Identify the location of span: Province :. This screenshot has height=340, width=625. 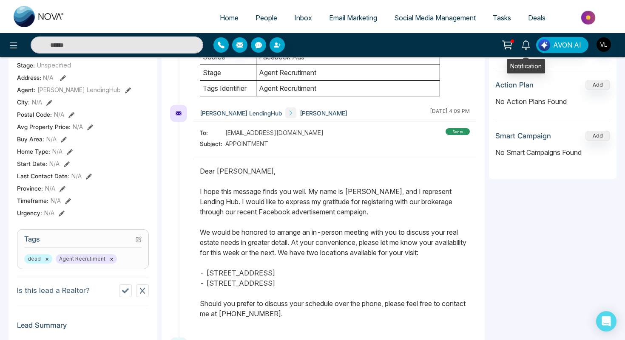
(30, 188).